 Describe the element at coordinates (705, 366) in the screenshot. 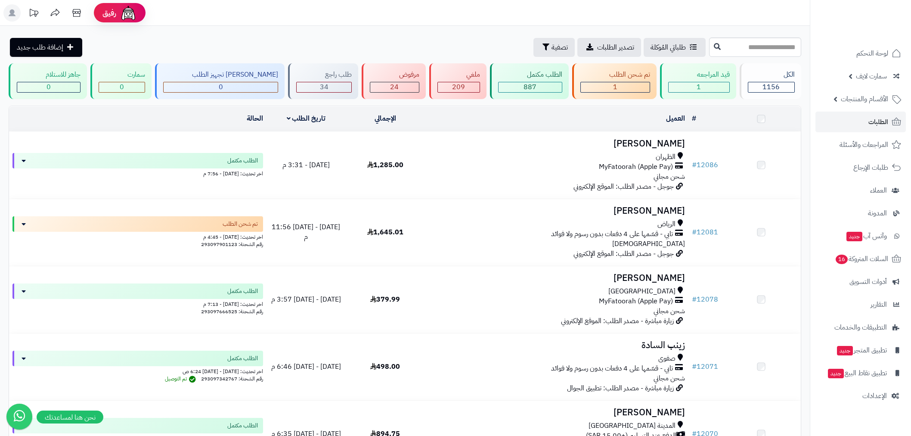

I see `a: #12071` at that location.